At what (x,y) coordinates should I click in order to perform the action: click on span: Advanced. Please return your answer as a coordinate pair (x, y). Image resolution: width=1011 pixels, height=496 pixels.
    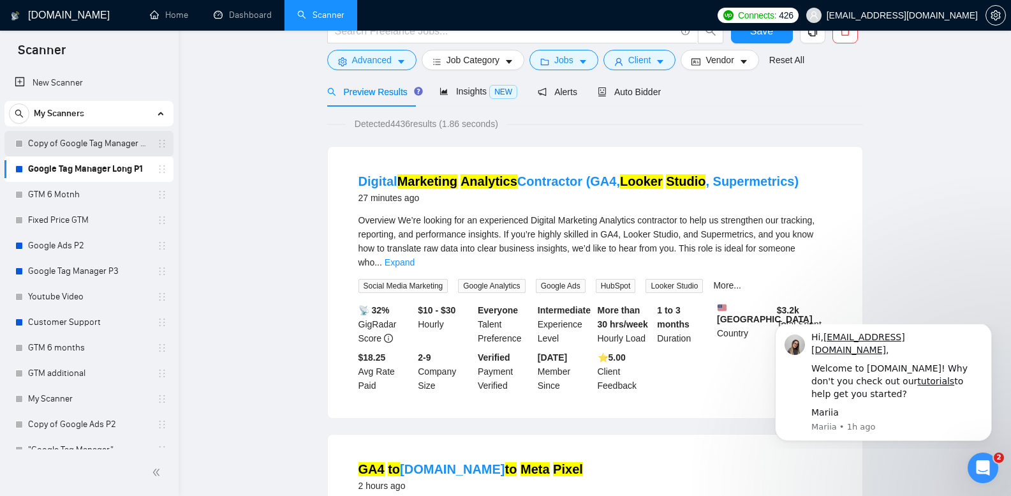
    Looking at the image, I should click on (372, 60).